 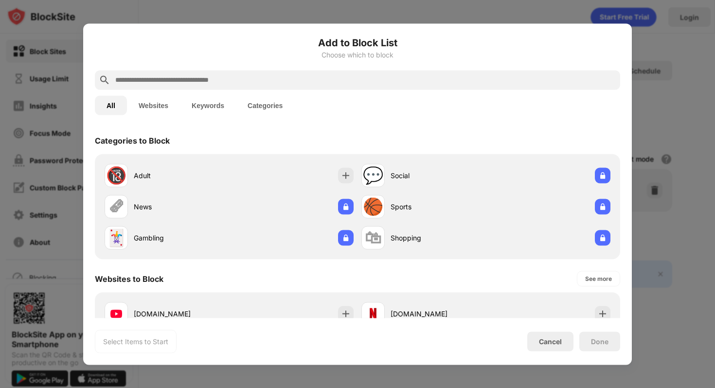 What do you see at coordinates (598, 278) in the screenshot?
I see `div: See more` at bounding box center [598, 278].